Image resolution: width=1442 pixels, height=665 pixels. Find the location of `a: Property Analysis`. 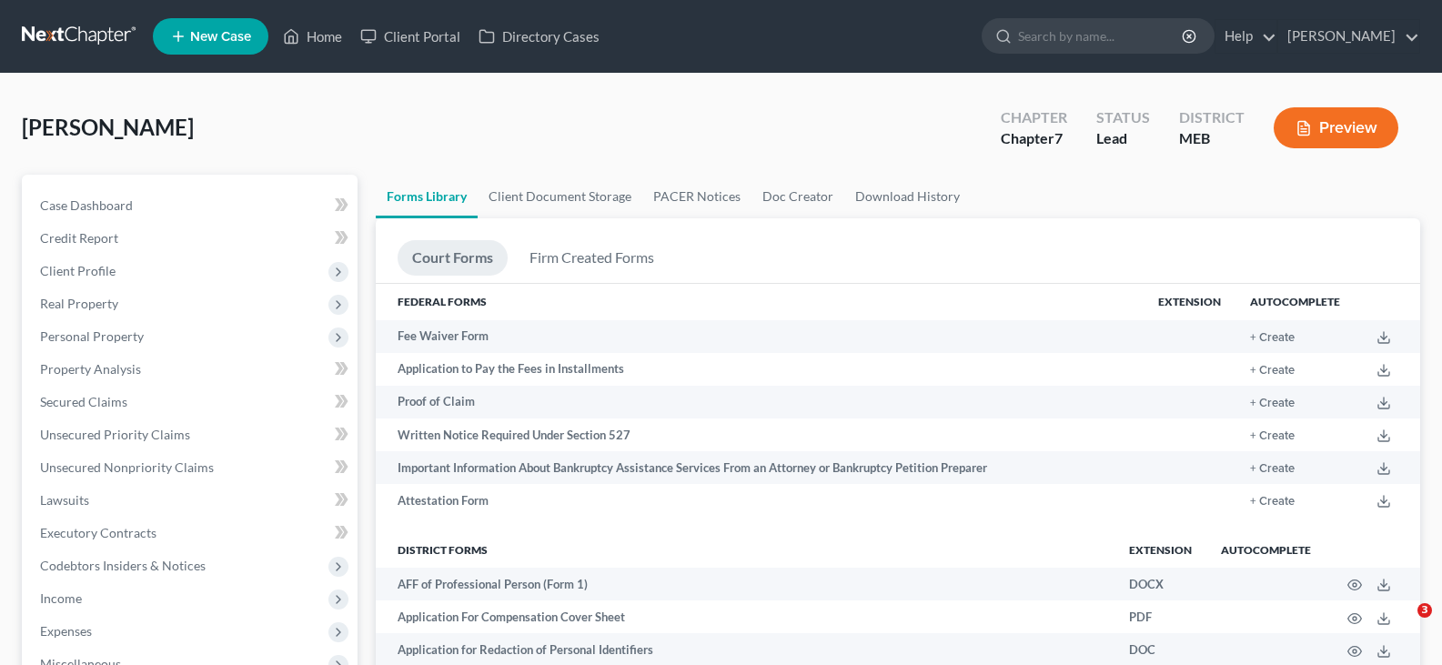

a: Property Analysis is located at coordinates (191, 369).